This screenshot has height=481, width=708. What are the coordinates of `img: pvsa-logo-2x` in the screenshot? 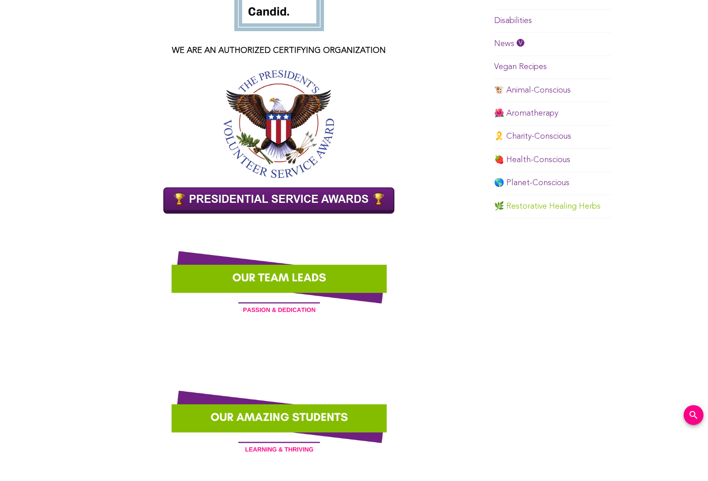 It's located at (279, 124).